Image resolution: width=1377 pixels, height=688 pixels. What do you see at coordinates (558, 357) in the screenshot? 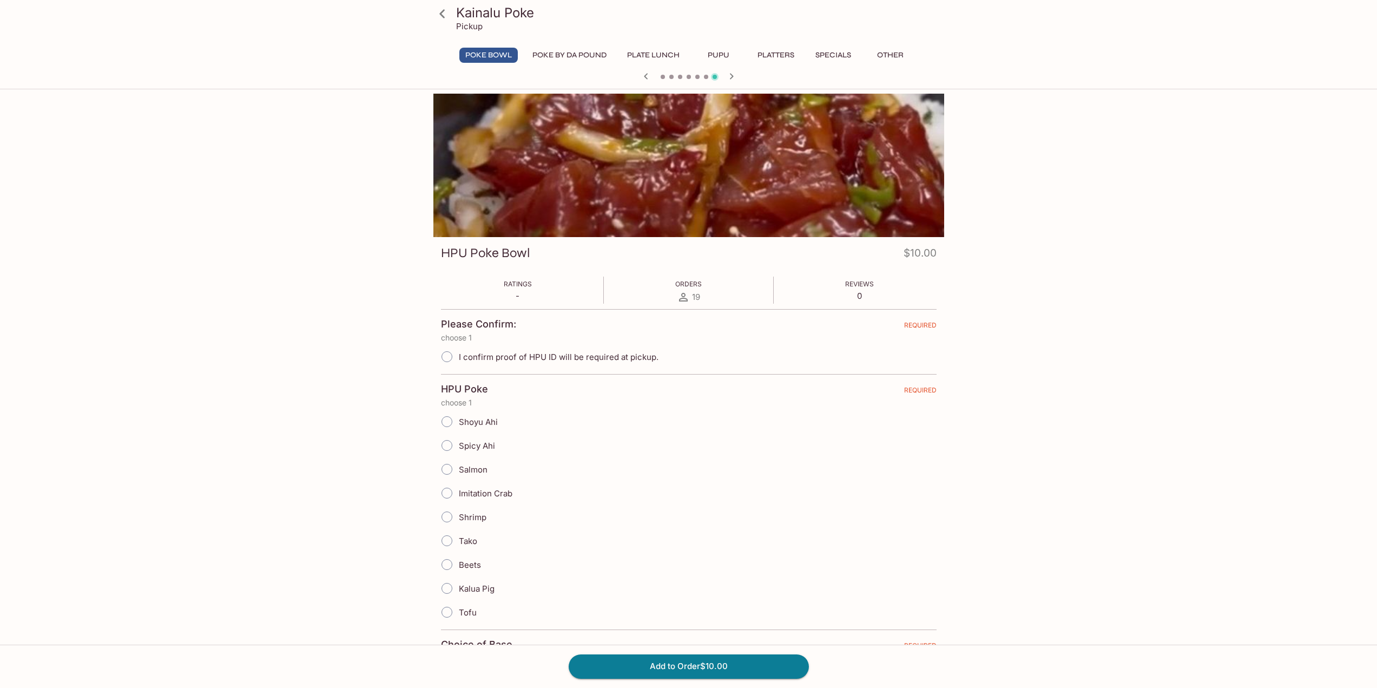
I see `span: I confirm proof of HPU ID will be required at pickup.` at bounding box center [558, 357].